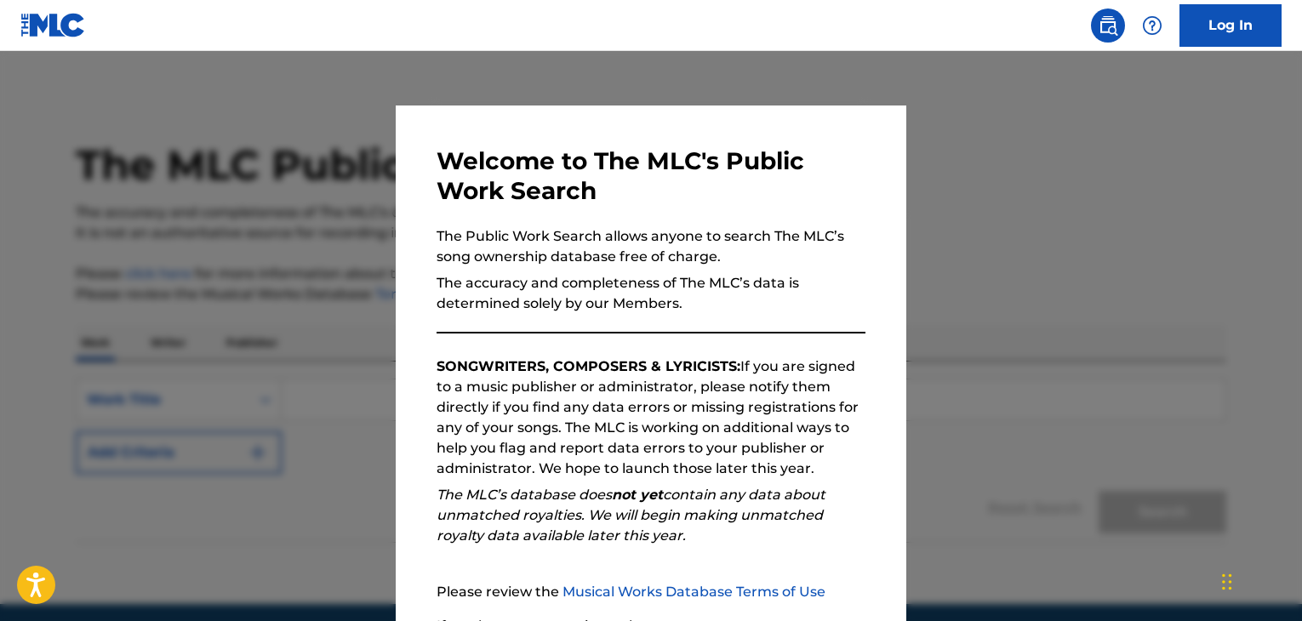 This screenshot has height=621, width=1302. I want to click on em: The MLC’s database does contain any data about unmatched royalties. We will begin making unmatche..., so click(630, 515).